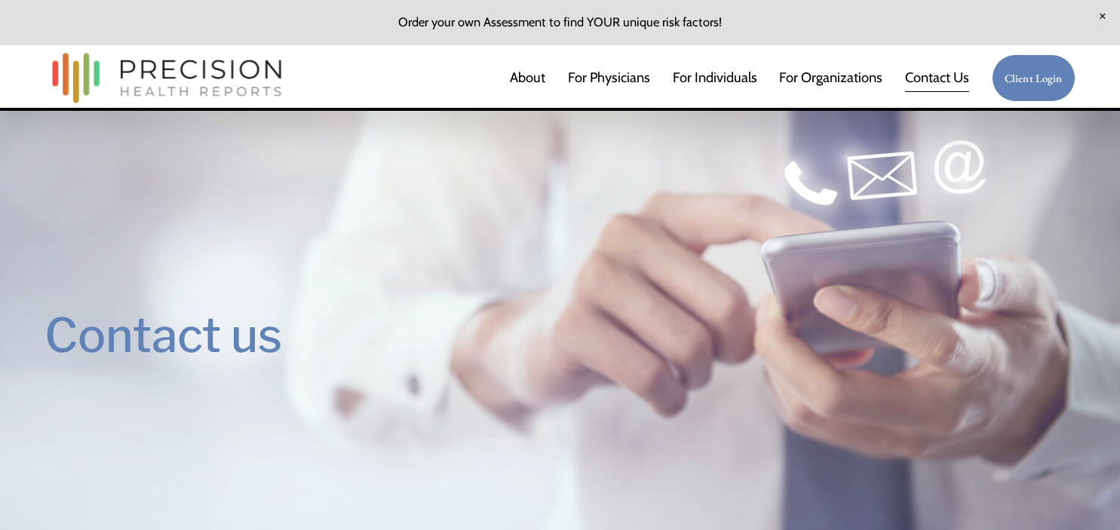 The image size is (1120, 530). I want to click on span: For Organizations, so click(830, 78).